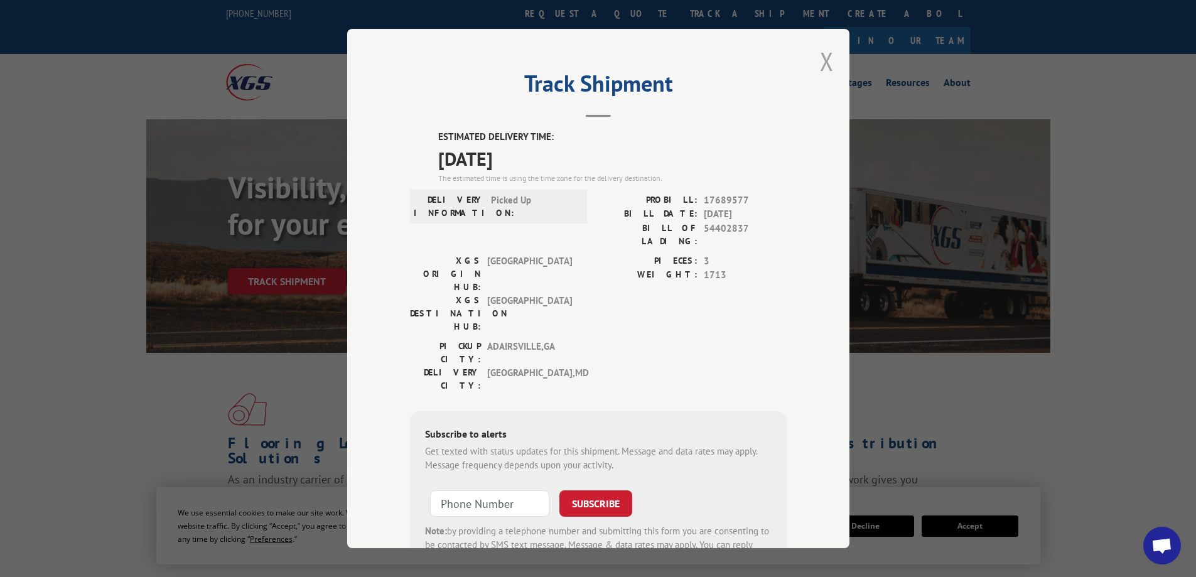 The width and height of the screenshot is (1196, 577). I want to click on span: ADAIRSVILLE , GA, so click(529, 353).